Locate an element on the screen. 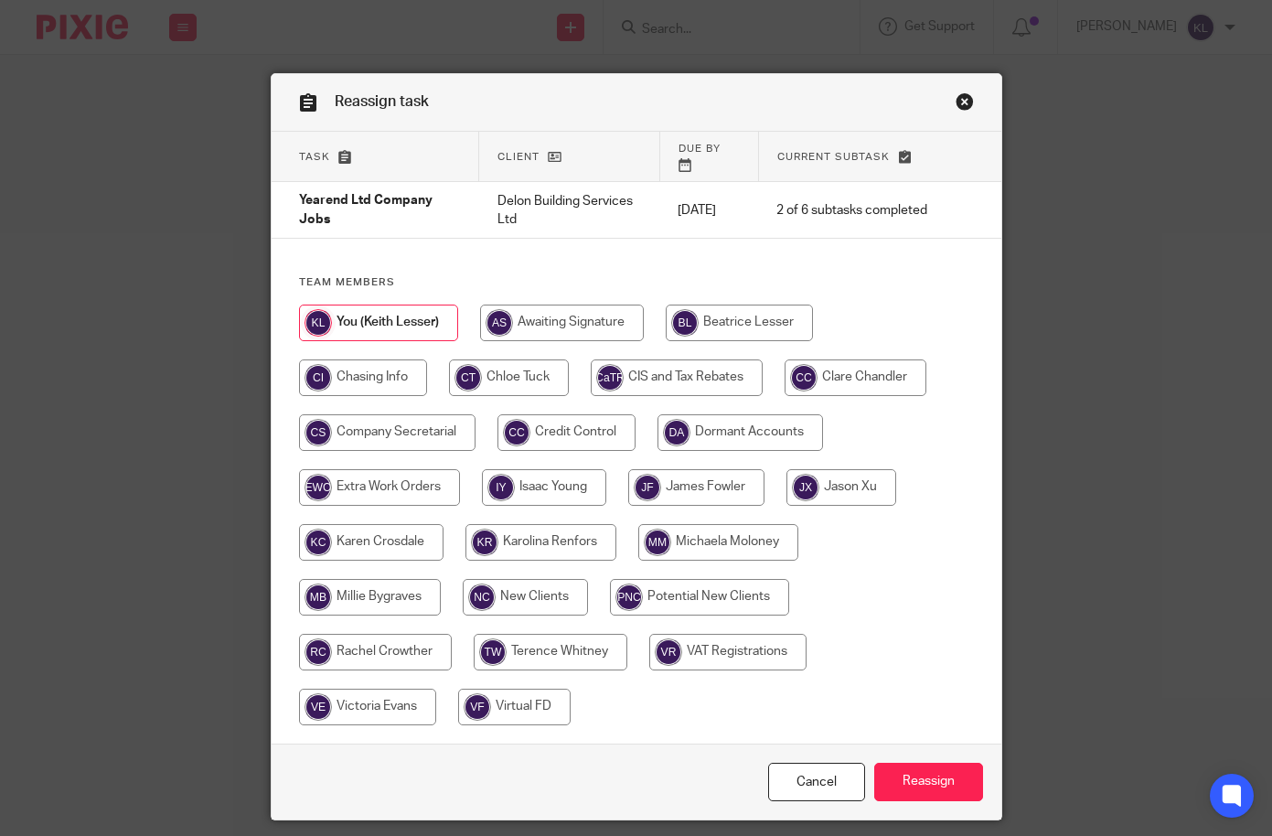 The image size is (1272, 836). p: Delon Building Services Ltd is located at coordinates (570, 210).